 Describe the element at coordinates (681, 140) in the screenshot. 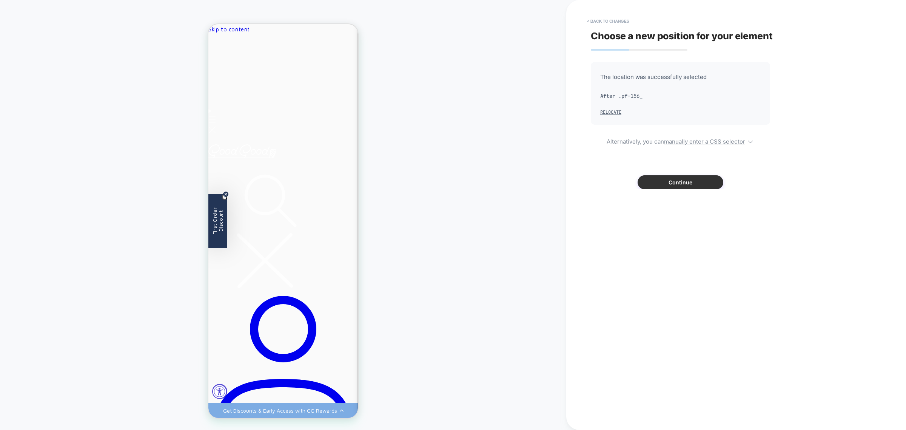

I see `span: Alternatively, you can` at that location.